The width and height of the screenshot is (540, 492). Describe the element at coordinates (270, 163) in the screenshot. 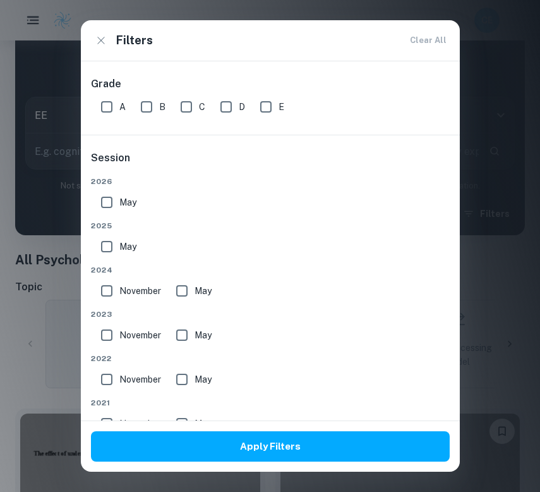

I see `h6: Session` at that location.